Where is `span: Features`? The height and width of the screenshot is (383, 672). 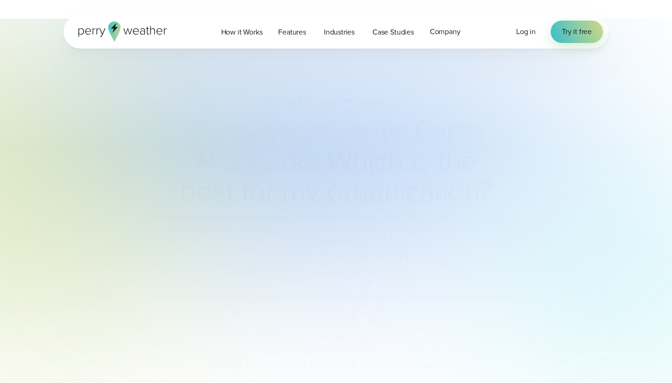 span: Features is located at coordinates (292, 32).